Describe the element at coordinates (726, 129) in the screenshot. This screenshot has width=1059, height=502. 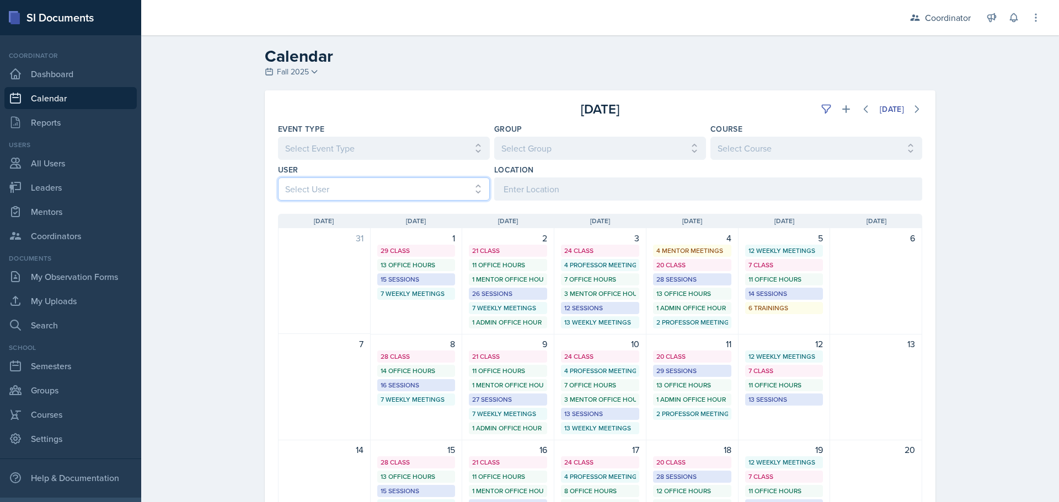
I see `label: Course` at that location.